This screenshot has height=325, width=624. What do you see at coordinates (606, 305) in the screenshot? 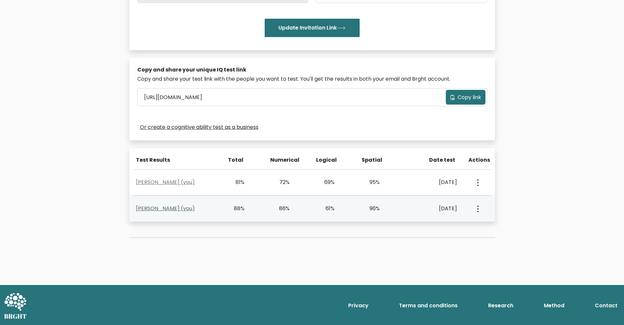
I see `a: Contact` at bounding box center [606, 305].